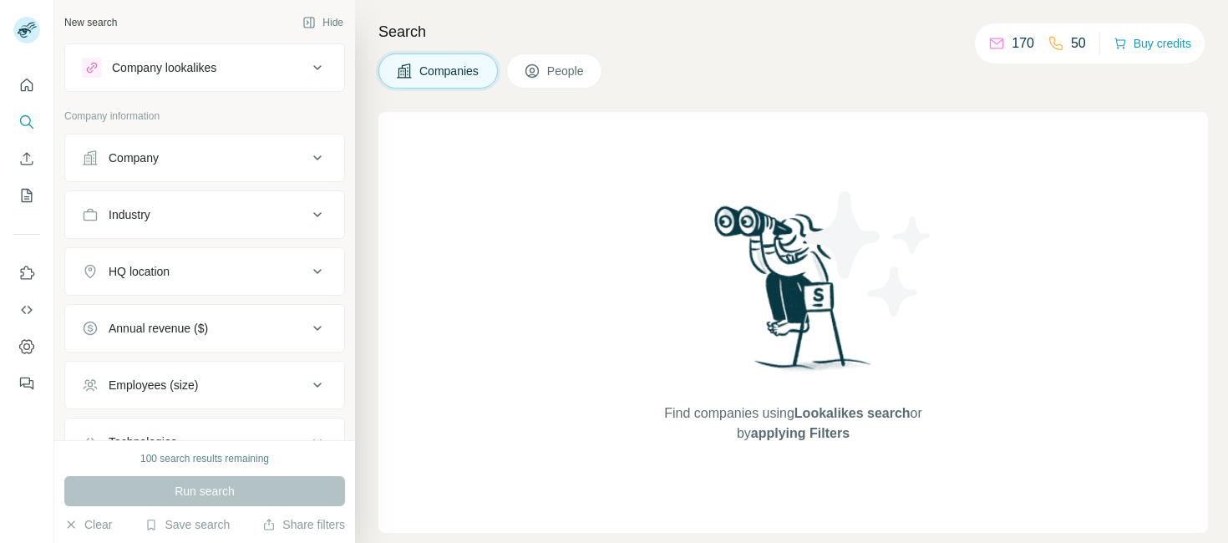 The width and height of the screenshot is (1228, 543). Describe the element at coordinates (88, 525) in the screenshot. I see `button: Clear` at that location.